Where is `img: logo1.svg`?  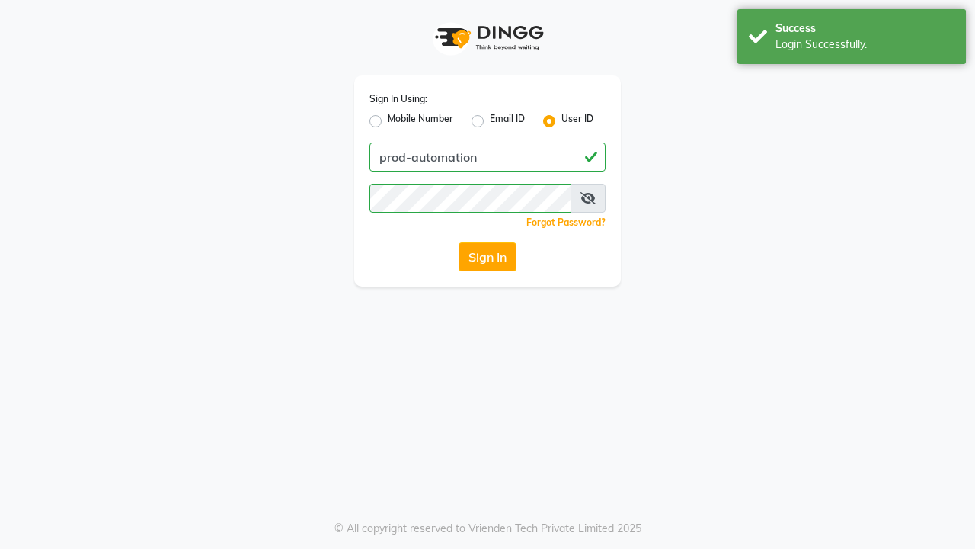
img: logo1.svg is located at coordinates (488, 37).